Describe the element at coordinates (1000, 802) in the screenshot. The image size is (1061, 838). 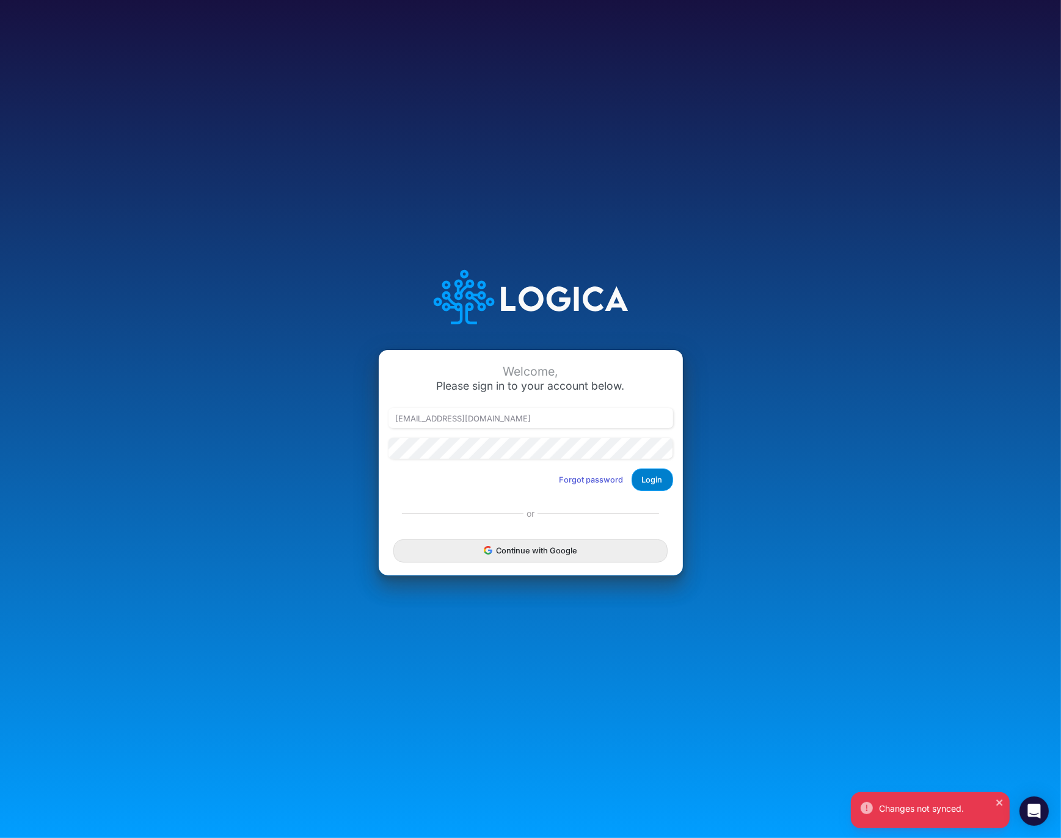
I see `button: close` at that location.